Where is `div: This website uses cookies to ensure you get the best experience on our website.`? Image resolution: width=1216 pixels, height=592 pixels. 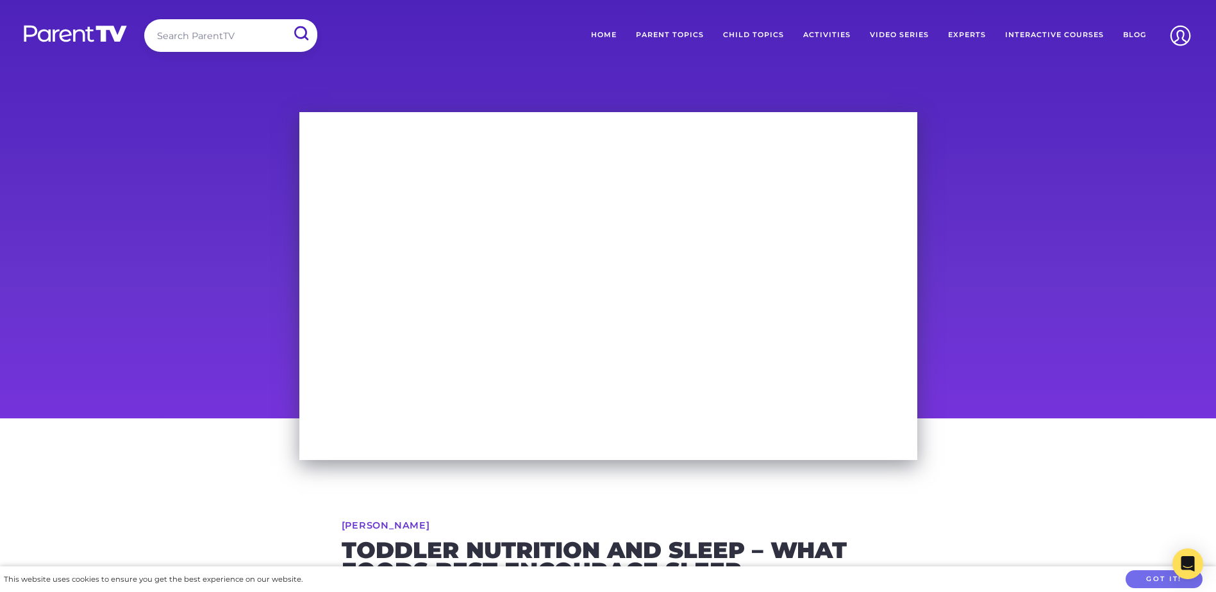 div: This website uses cookies to ensure you get the best experience on our website. is located at coordinates (153, 579).